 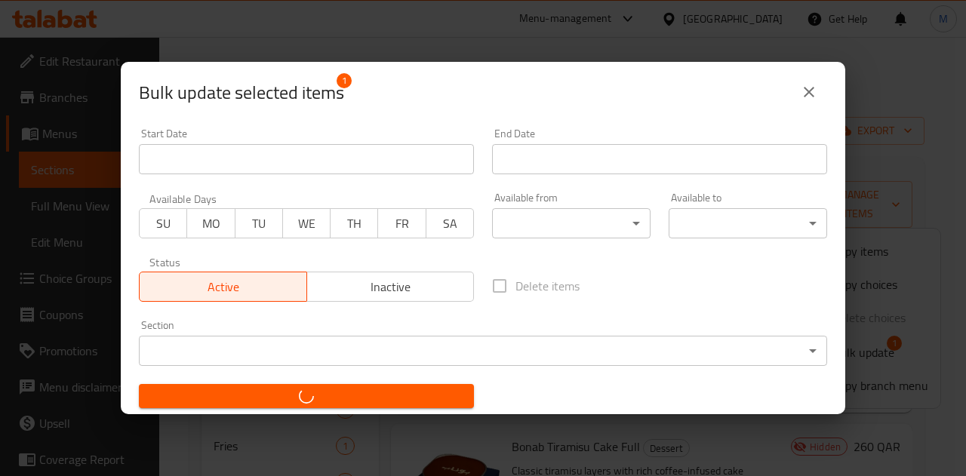 What do you see at coordinates (163, 223) in the screenshot?
I see `span: SU` at bounding box center [163, 223].